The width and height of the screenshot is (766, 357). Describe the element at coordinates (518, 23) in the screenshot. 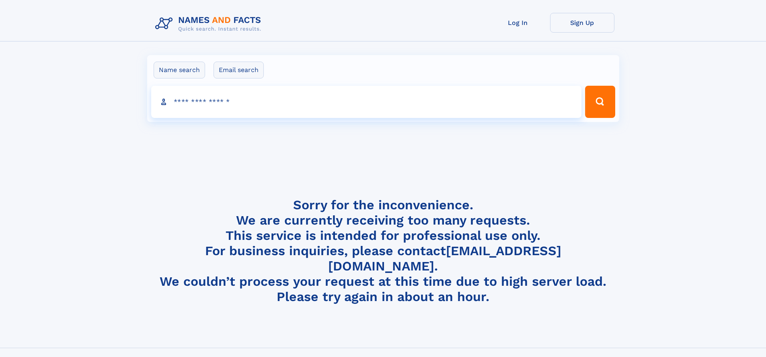

I see `a: Log In` at that location.